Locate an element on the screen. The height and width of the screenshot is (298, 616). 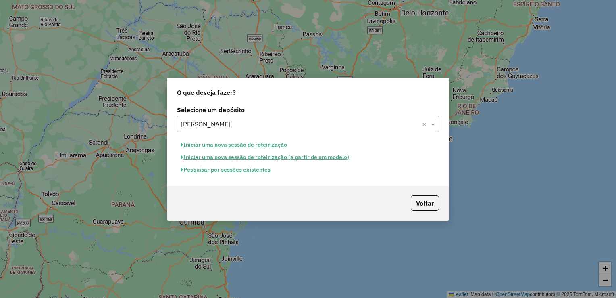
span: O que deseja fazer? is located at coordinates (206, 92).